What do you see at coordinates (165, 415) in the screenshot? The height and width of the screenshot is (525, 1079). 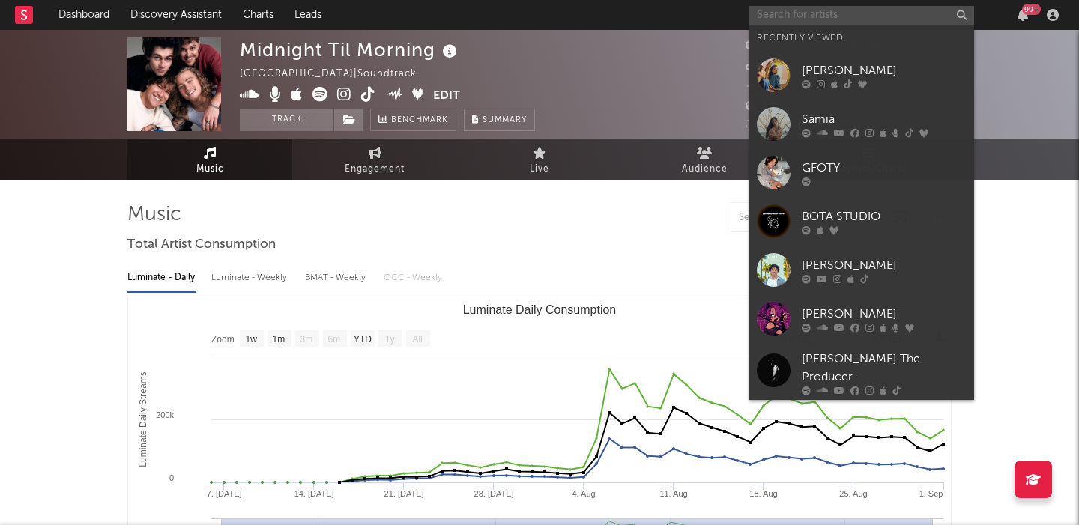 I see `text: 200k` at bounding box center [165, 415].